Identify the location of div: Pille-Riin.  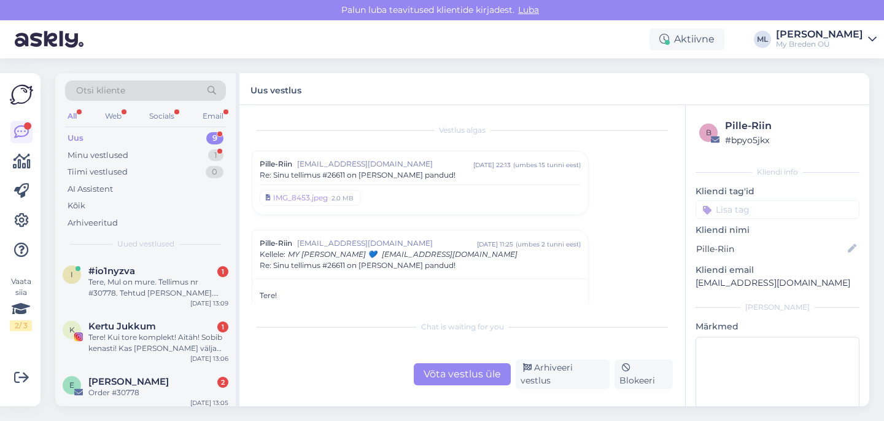
(790, 126).